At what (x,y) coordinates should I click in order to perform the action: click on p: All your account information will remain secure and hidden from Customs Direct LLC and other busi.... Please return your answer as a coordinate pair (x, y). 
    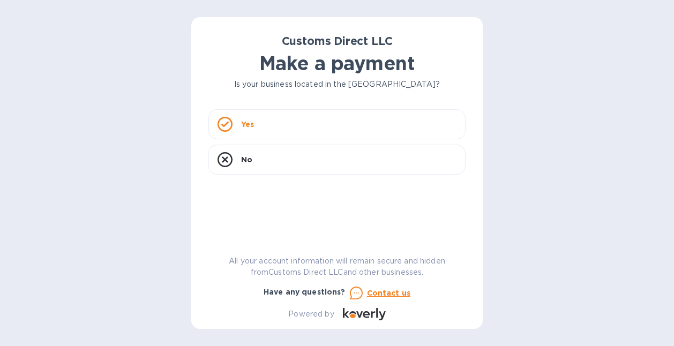
    Looking at the image, I should click on (337, 267).